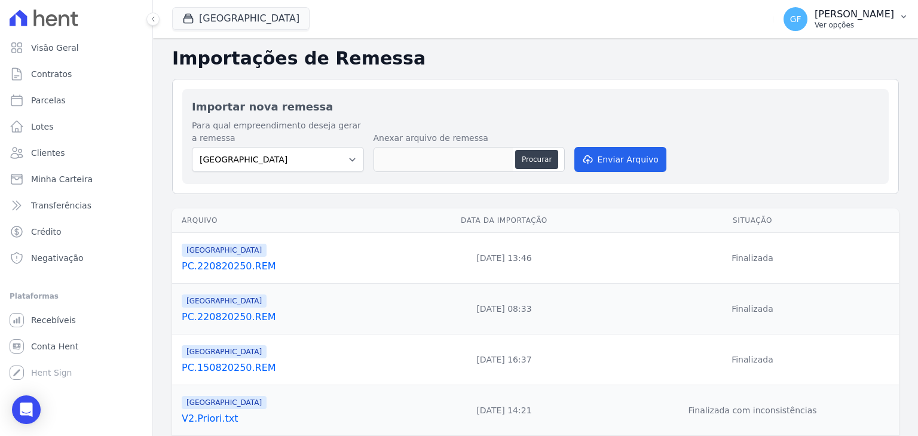  I want to click on a: Parcelas, so click(76, 100).